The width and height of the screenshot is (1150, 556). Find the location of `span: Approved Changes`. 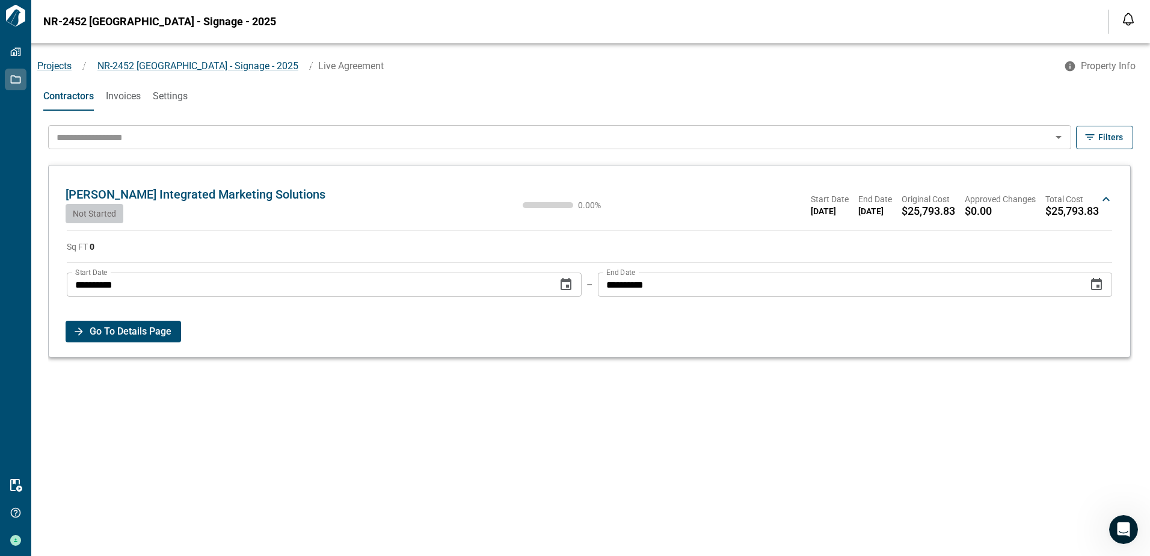

span: Approved Changes is located at coordinates (1000, 199).